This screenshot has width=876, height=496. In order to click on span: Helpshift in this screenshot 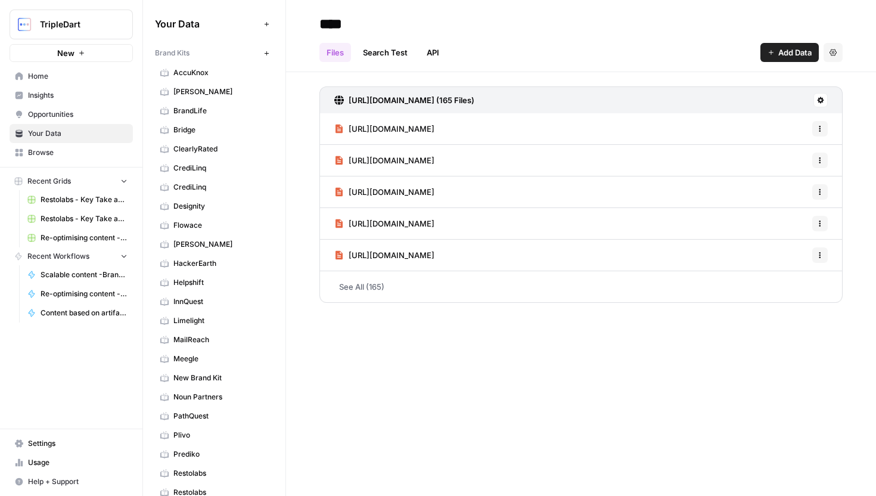, I will do `click(221, 283)`.